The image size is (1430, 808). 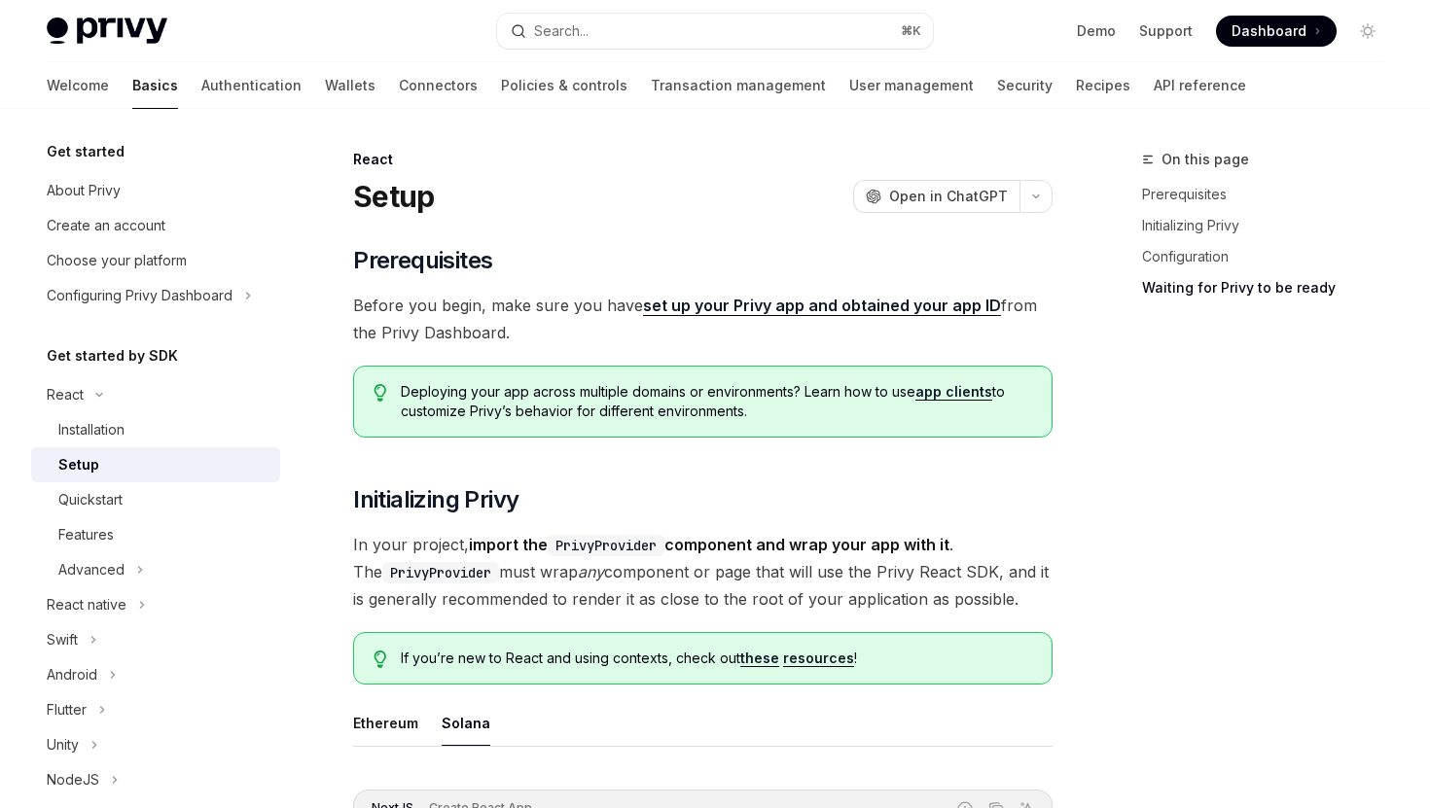 I want to click on div: Installation, so click(x=91, y=430).